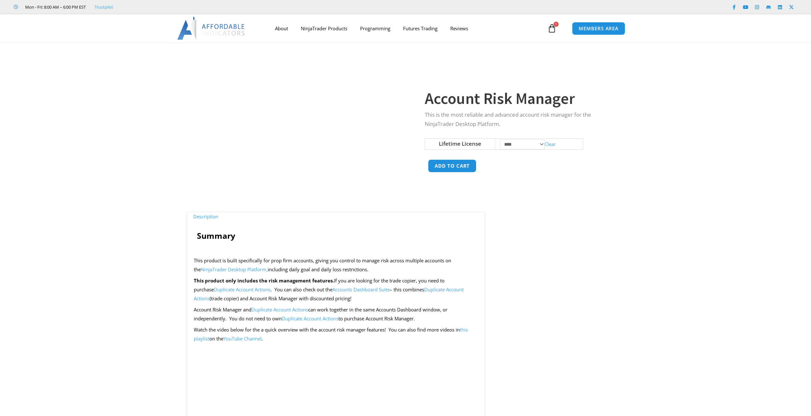 This screenshot has width=811, height=416. Describe the element at coordinates (324, 28) in the screenshot. I see `a: NinjaTrader Products` at that location.